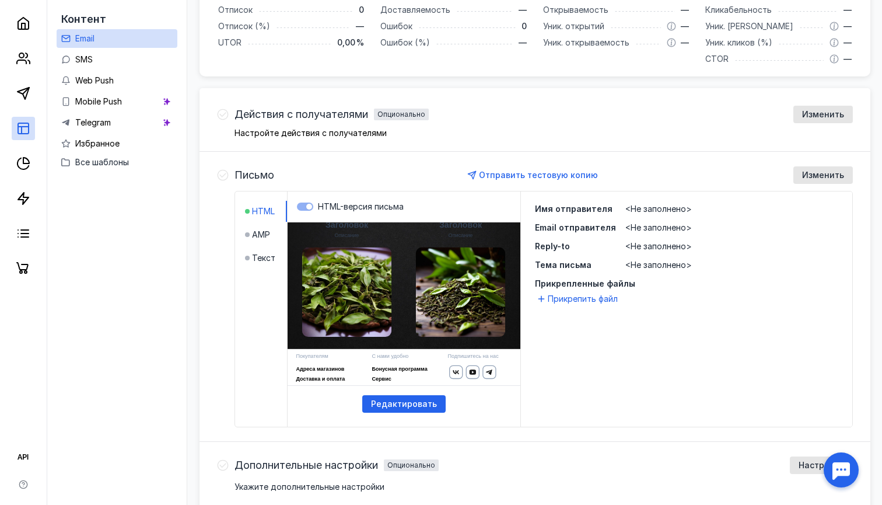 The width and height of the screenshot is (882, 505). What do you see at coordinates (563, 264) in the screenshot?
I see `span: Тема письма` at bounding box center [563, 264].